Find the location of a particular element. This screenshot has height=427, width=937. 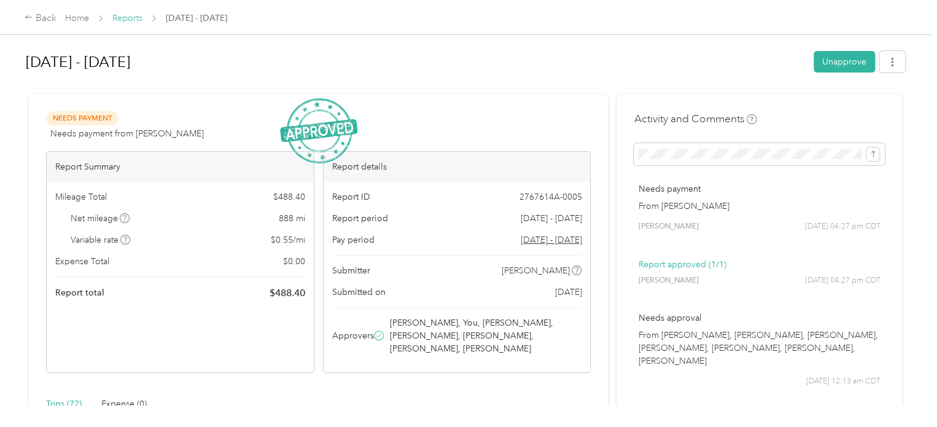

div: Report details is located at coordinates (457, 166).